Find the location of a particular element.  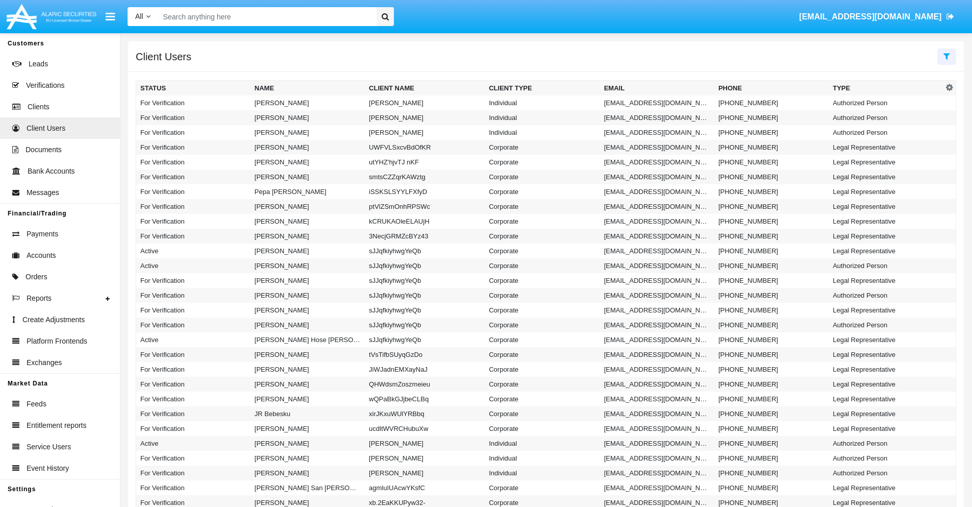

td: kCRUKAOleELAUjH is located at coordinates (424, 221).